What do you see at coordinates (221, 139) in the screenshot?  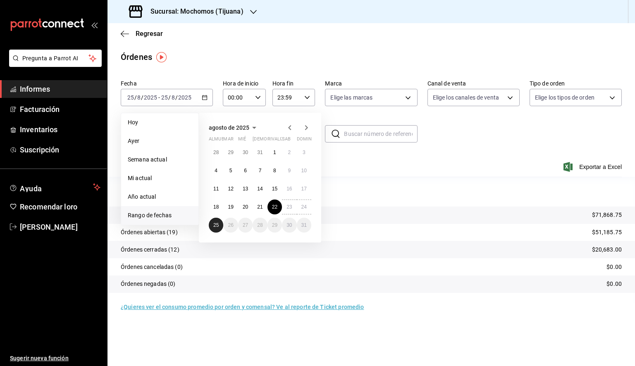 I see `font: almuerzo` at bounding box center [221, 139].